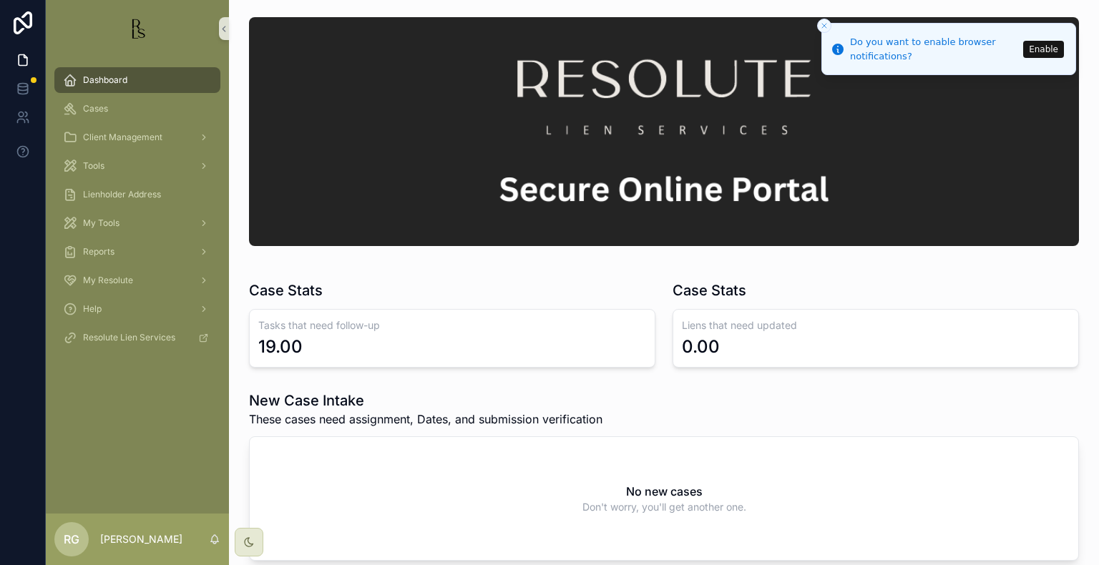  What do you see at coordinates (137, 338) in the screenshot?
I see `a: Resolute Lien Services` at bounding box center [137, 338].